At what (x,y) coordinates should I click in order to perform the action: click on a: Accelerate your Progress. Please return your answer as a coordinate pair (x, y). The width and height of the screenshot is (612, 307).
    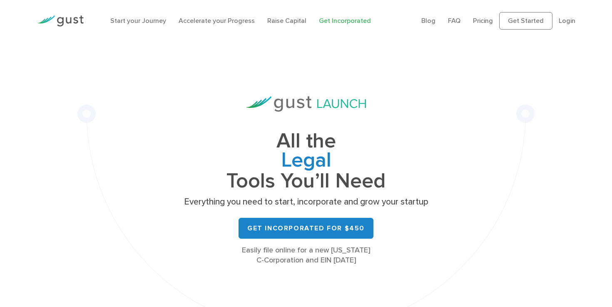
    Looking at the image, I should click on (217, 20).